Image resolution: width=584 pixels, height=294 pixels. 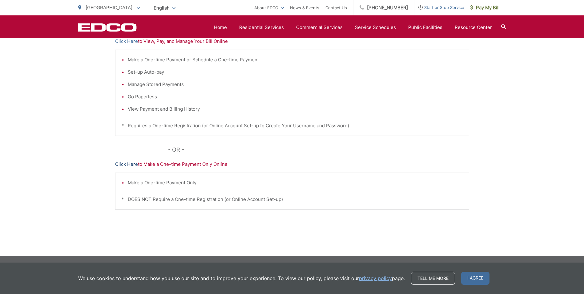 I want to click on span: I agree, so click(x=476, y=278).